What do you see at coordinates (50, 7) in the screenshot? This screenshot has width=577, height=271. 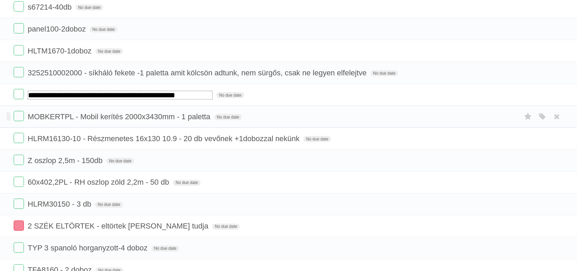 I see `span: s67214-40db` at bounding box center [50, 7].